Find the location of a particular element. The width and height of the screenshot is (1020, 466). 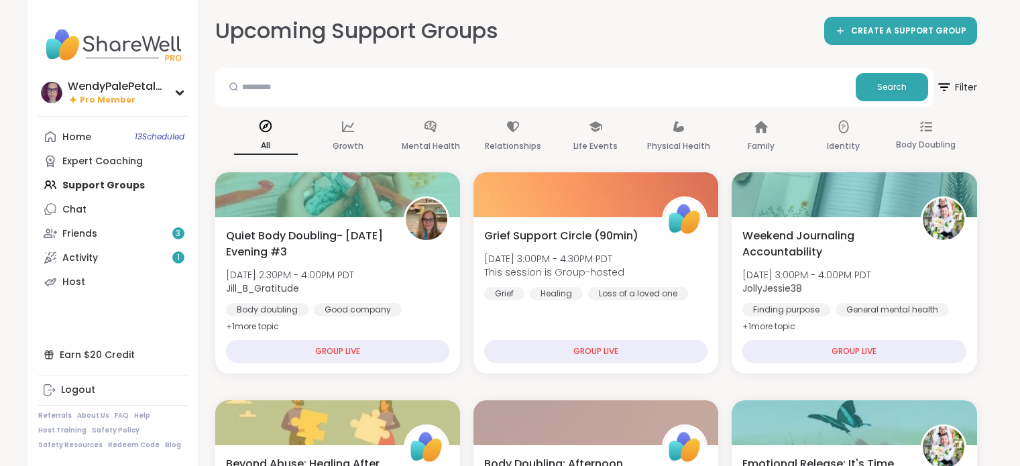

img: Jill_B_Gratitude is located at coordinates (427, 219).